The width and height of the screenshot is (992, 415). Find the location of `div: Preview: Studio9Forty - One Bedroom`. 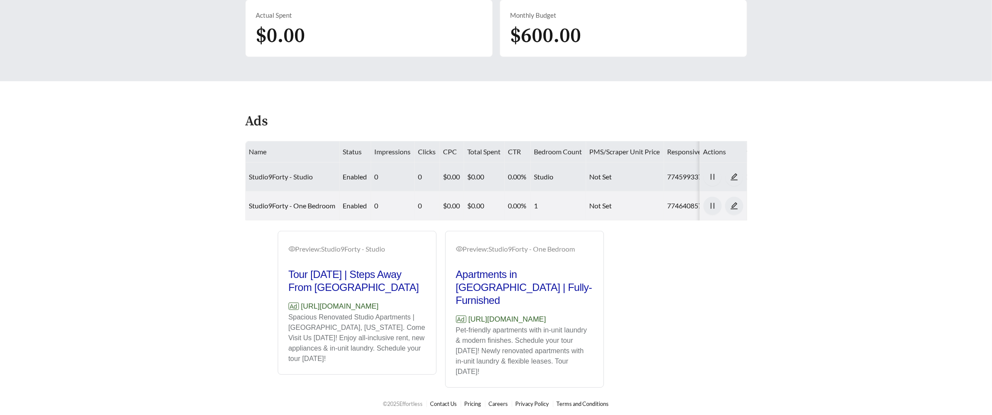

div: Preview: Studio9Forty - One Bedroom is located at coordinates (524, 249).